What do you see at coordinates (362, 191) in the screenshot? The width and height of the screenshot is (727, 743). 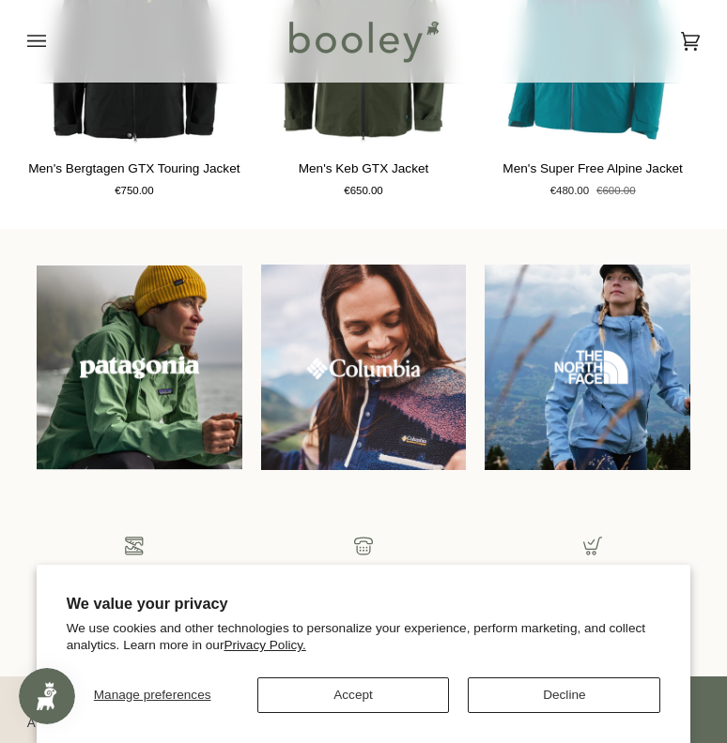 I see `span: €650.00` at bounding box center [362, 191].